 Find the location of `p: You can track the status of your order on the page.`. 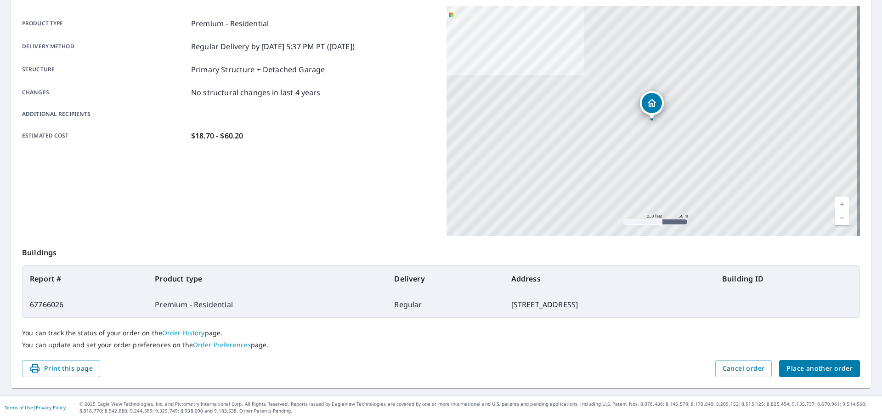

p: You can track the status of your order on the page. is located at coordinates (441, 333).